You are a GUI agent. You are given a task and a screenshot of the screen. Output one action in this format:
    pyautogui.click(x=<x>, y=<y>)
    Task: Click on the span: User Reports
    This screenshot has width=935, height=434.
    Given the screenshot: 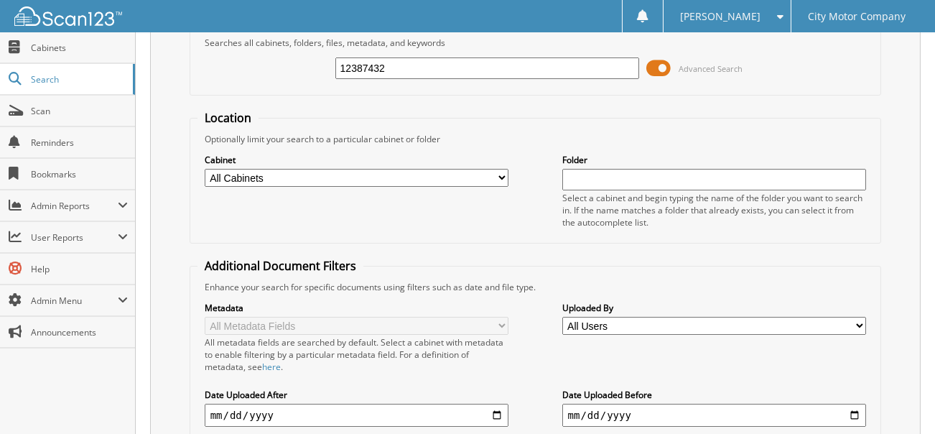 What is the action you would take?
    pyautogui.click(x=74, y=237)
    